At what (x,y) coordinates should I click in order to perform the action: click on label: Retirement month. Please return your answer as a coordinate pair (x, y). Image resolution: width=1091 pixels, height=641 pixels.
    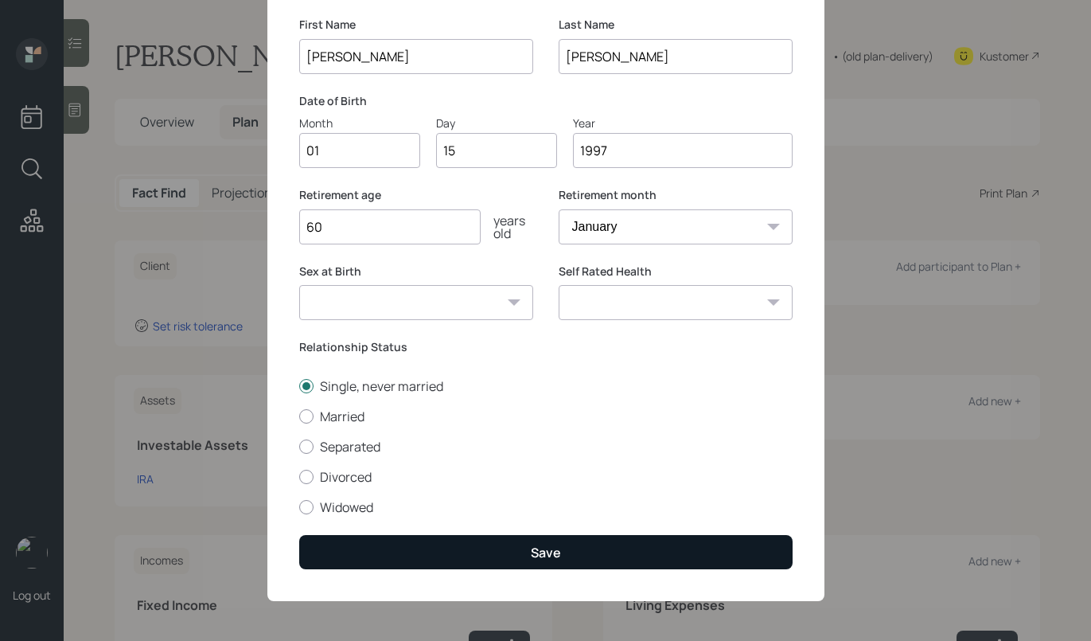
    Looking at the image, I should click on (676, 195).